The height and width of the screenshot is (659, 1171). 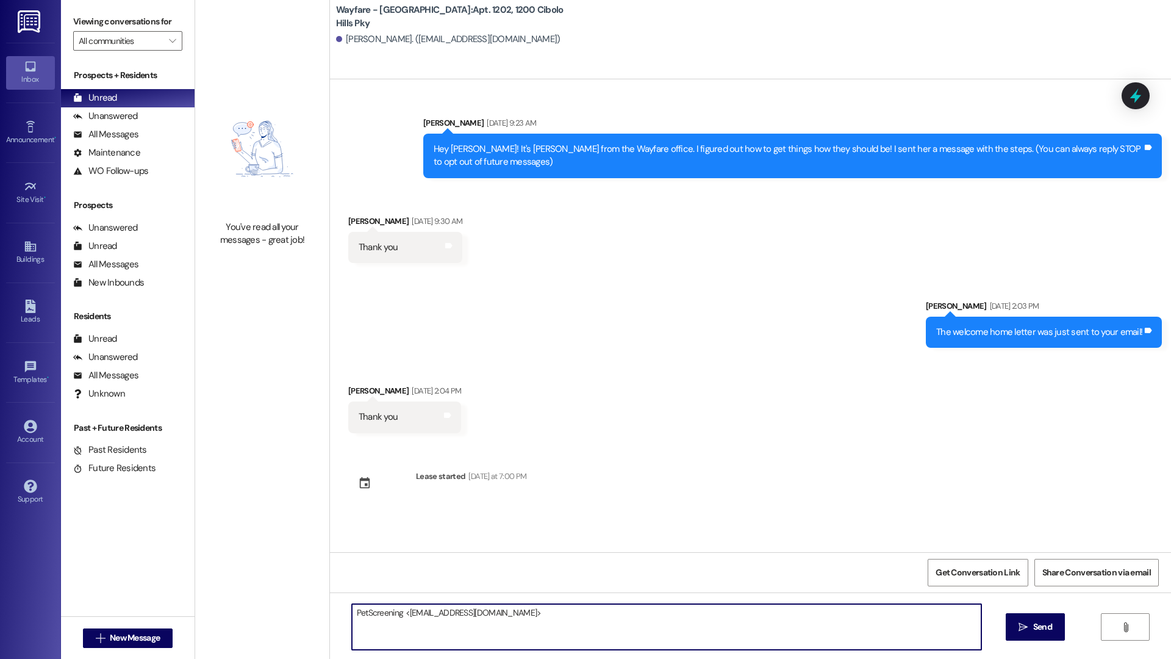 What do you see at coordinates (31, 492) in the screenshot?
I see `a: Support` at bounding box center [31, 492].